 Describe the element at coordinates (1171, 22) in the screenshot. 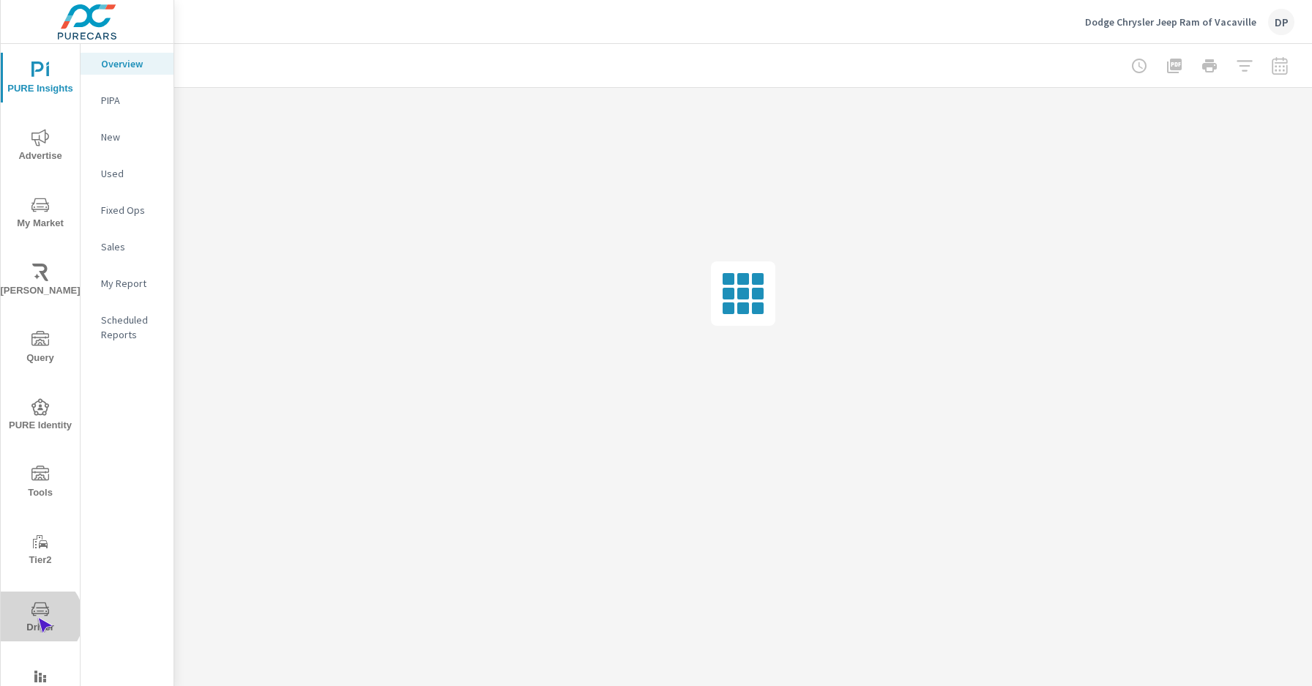

I see `p: Dodge Chrysler Jeep Ram of Vacaville` at that location.